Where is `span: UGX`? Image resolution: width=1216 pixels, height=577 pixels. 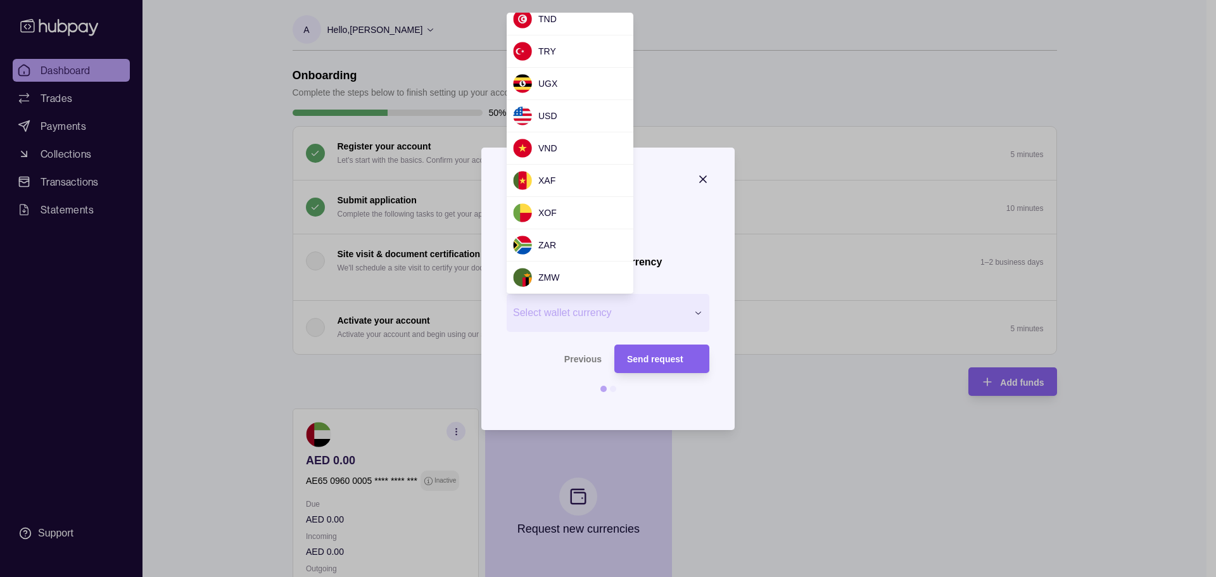
span: UGX is located at coordinates (548, 84).